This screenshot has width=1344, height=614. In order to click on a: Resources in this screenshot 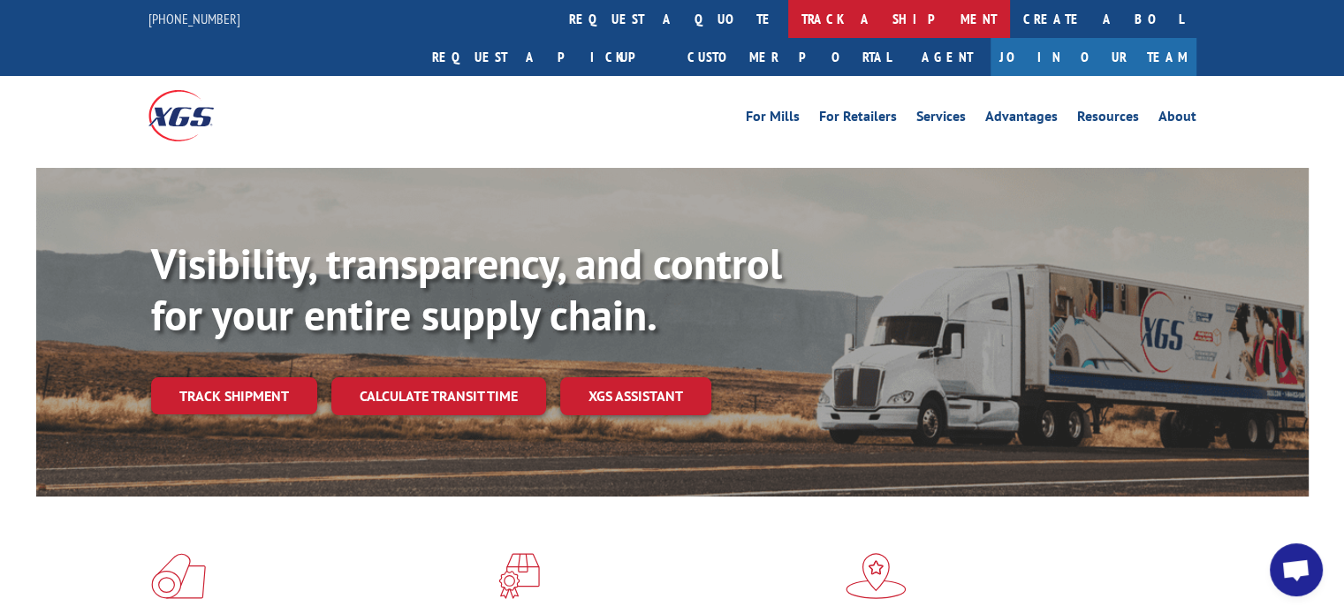, I will do `click(1108, 119)`.